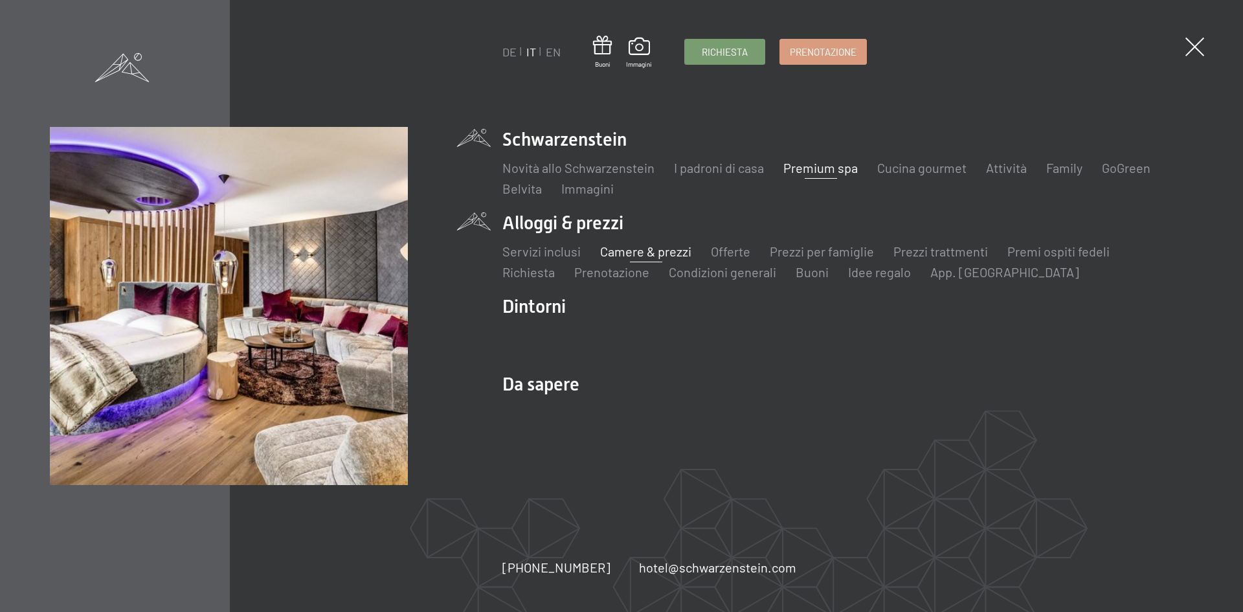  What do you see at coordinates (941, 251) in the screenshot?
I see `a: Prezzi trattmenti` at bounding box center [941, 251].